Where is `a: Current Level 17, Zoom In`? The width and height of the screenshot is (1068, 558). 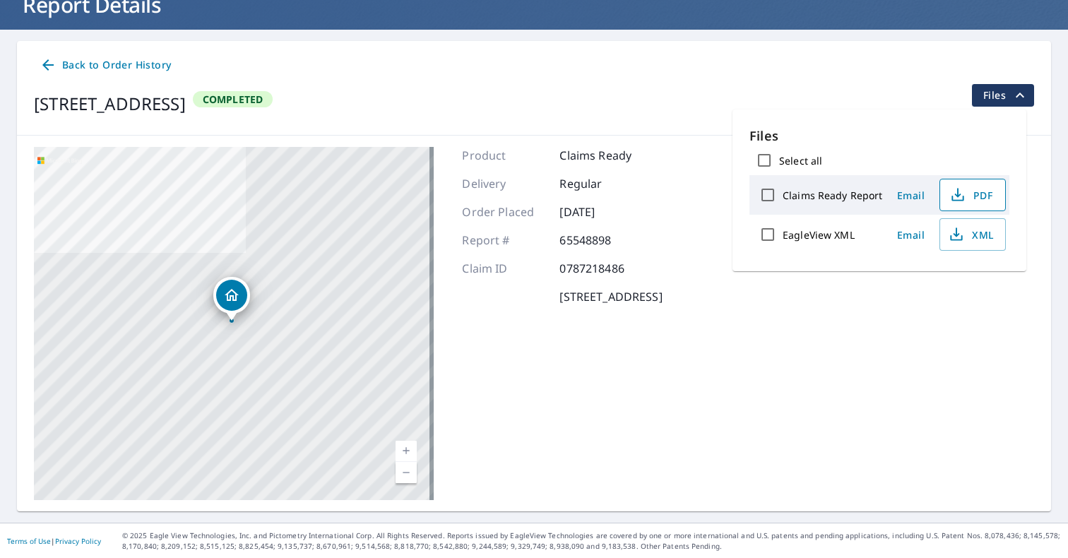
a: Current Level 17, Zoom In is located at coordinates (406, 452).